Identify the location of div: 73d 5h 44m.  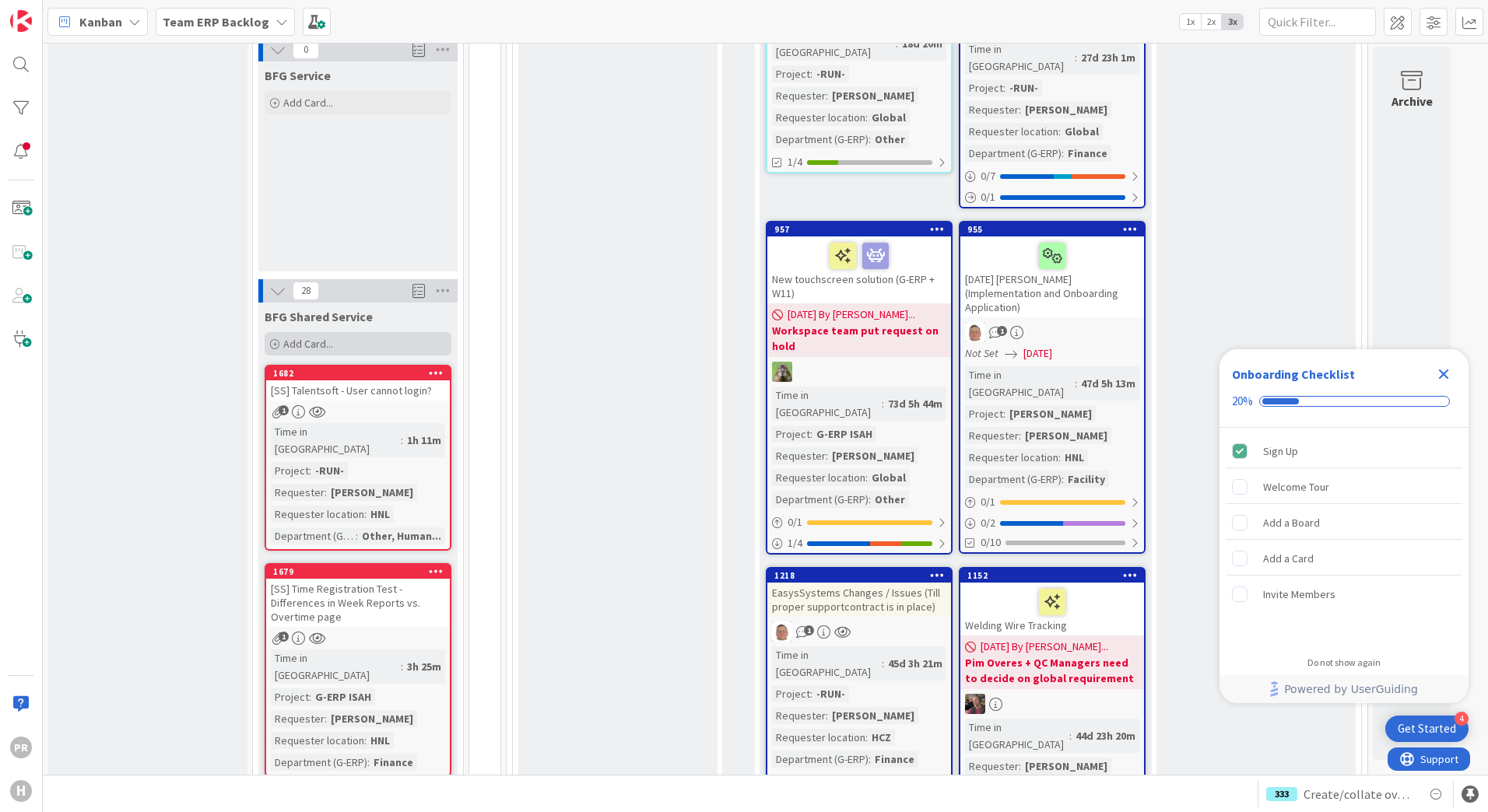
(915, 404).